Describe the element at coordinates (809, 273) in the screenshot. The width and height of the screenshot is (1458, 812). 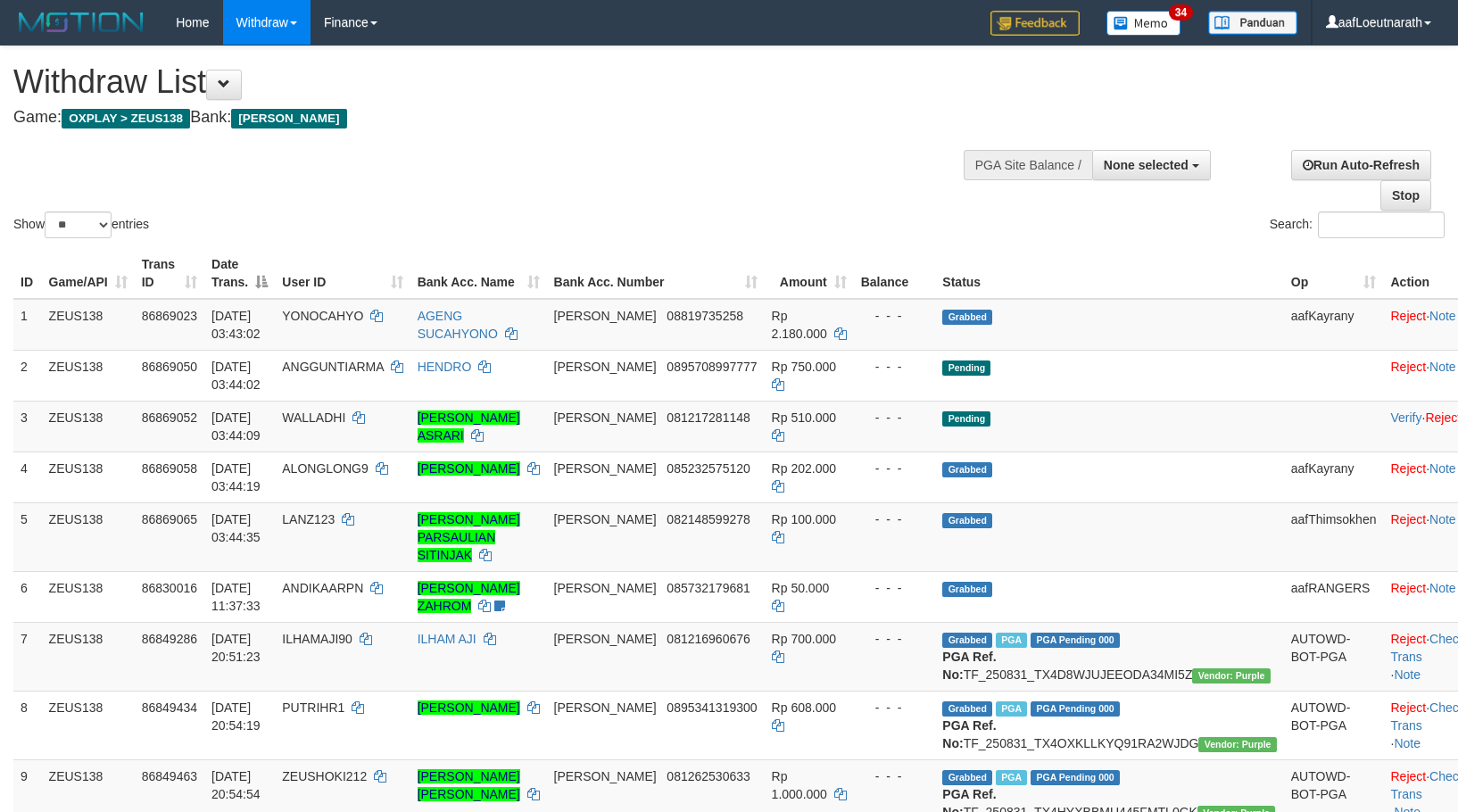
I see `th: Amount: activate to sort column ascending` at that location.